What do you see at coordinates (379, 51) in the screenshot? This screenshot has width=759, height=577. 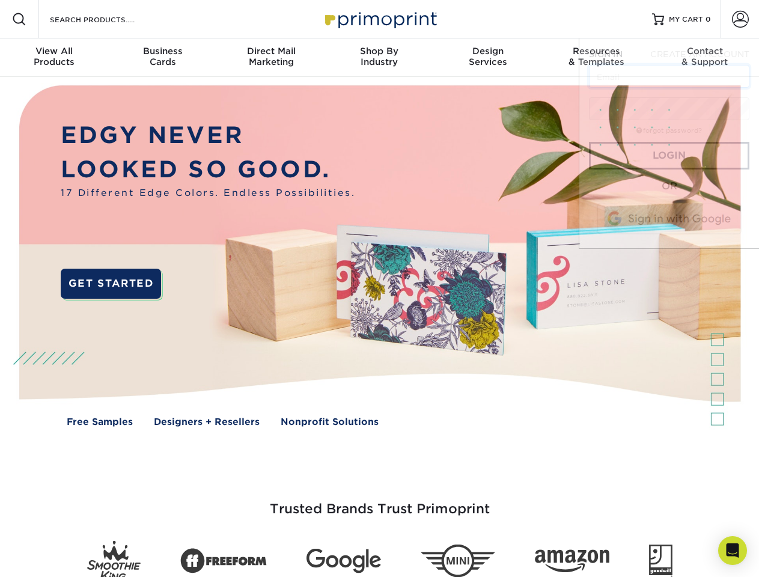 I see `span: Shop By` at bounding box center [379, 51].